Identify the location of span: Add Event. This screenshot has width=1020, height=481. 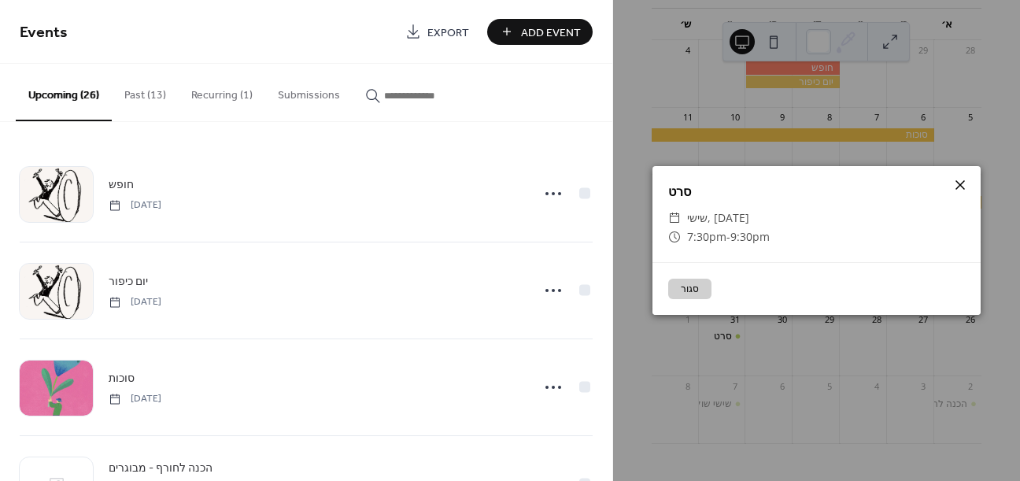
(551, 32).